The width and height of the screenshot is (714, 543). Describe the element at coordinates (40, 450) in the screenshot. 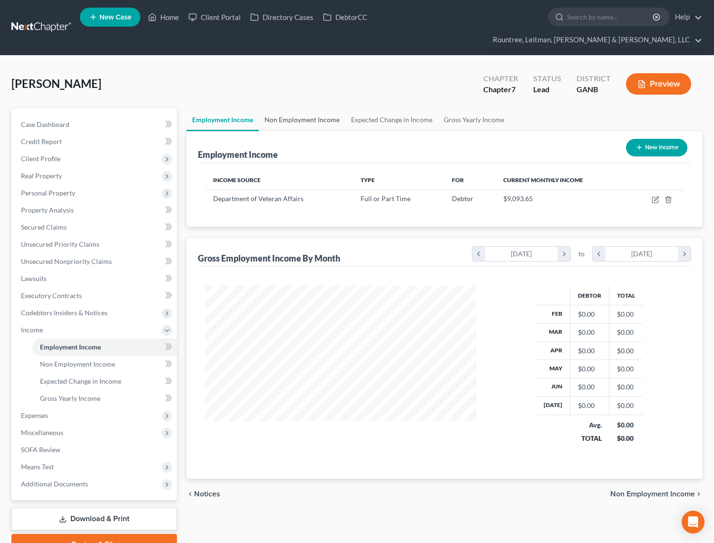

I see `span: SOFA Review` at that location.